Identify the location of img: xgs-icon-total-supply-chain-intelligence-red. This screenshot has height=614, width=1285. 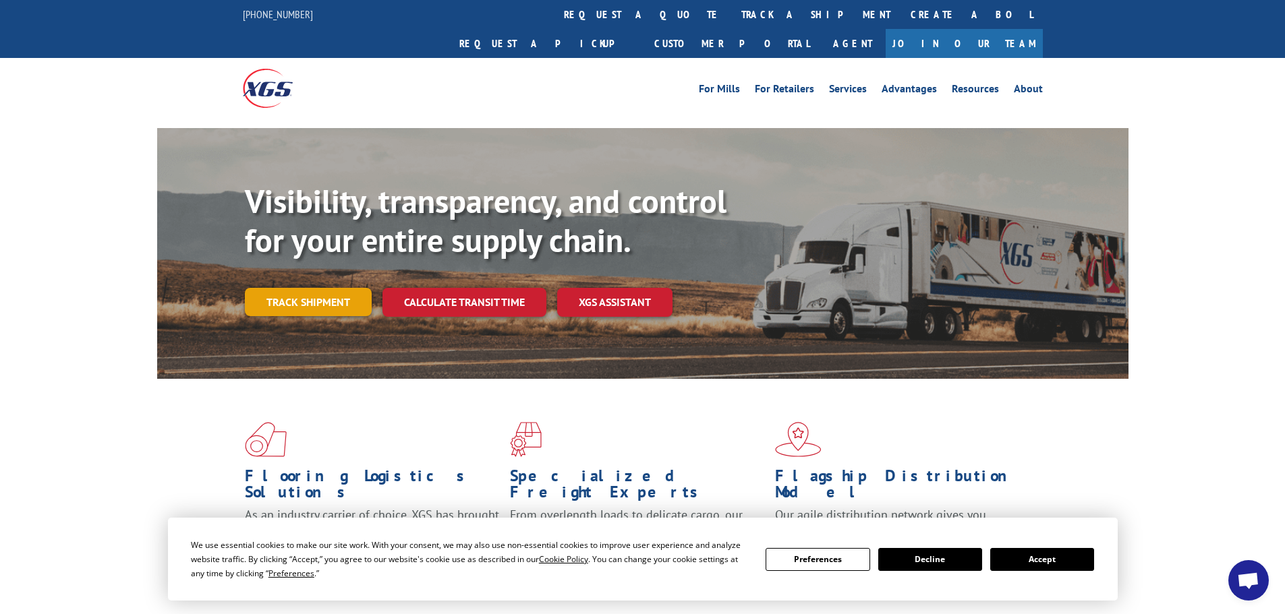
(266, 440).